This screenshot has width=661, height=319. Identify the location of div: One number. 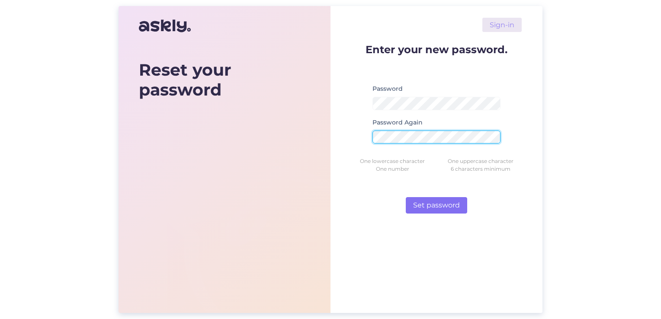
(392, 169).